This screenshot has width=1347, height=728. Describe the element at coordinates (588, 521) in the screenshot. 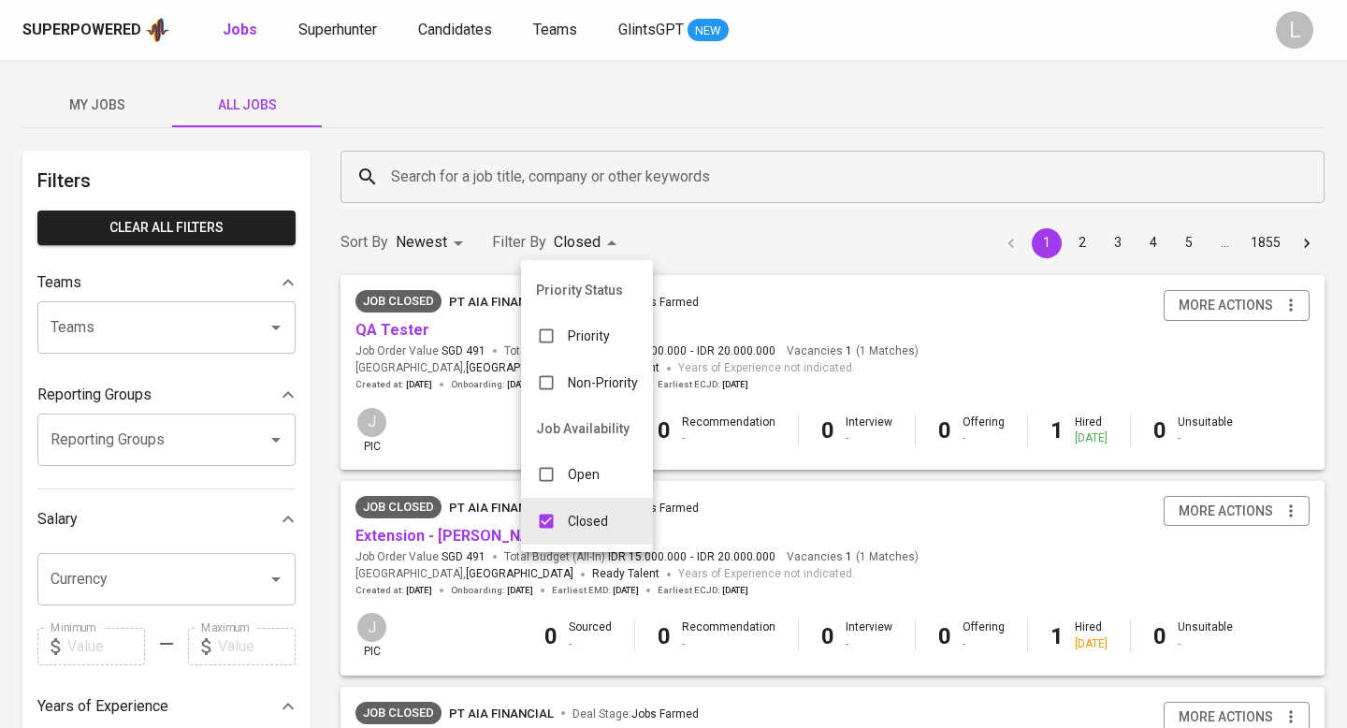

I see `p: Closed` at that location.